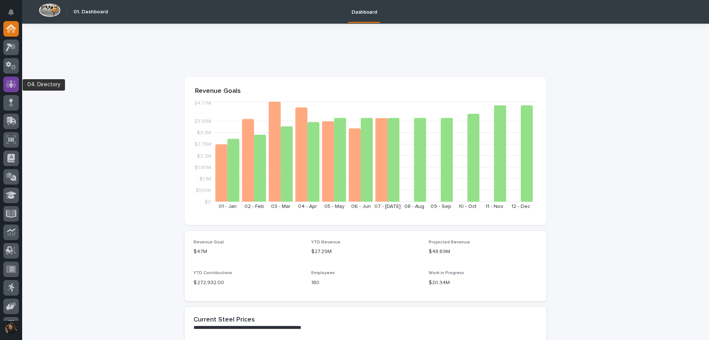  I want to click on text: 09 - Sep, so click(441, 206).